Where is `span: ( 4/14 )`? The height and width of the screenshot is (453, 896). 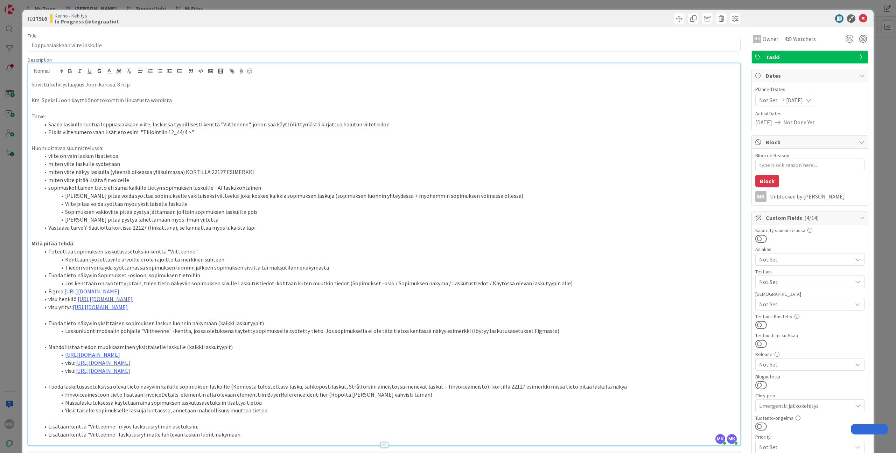
span: ( 4/14 ) is located at coordinates (811, 218).